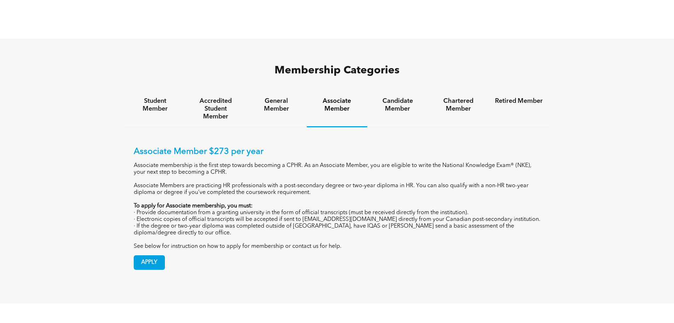 The image size is (674, 323). Describe the element at coordinates (337, 189) in the screenshot. I see `p: Associate Members are practicing HR professionals with a post-secondary degree or two-year diplom...` at that location.